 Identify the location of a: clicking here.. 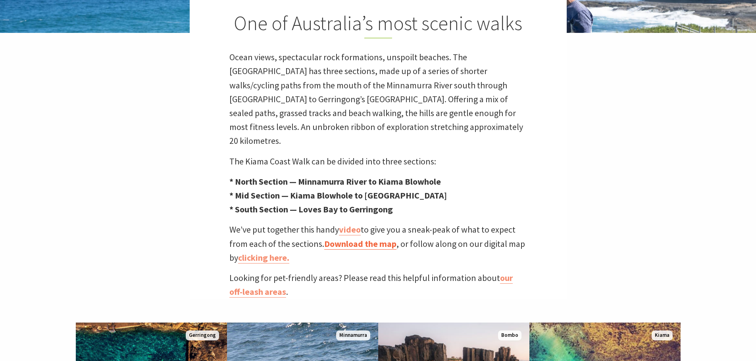
(263, 258).